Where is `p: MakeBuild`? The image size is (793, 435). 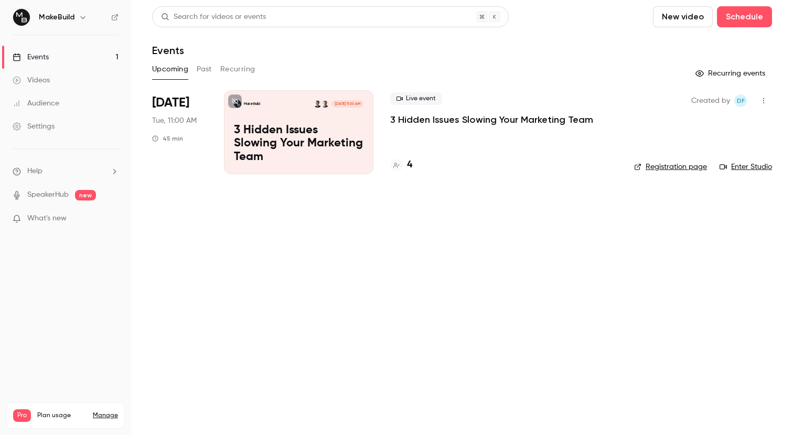
p: MakeBuild is located at coordinates (252, 104).